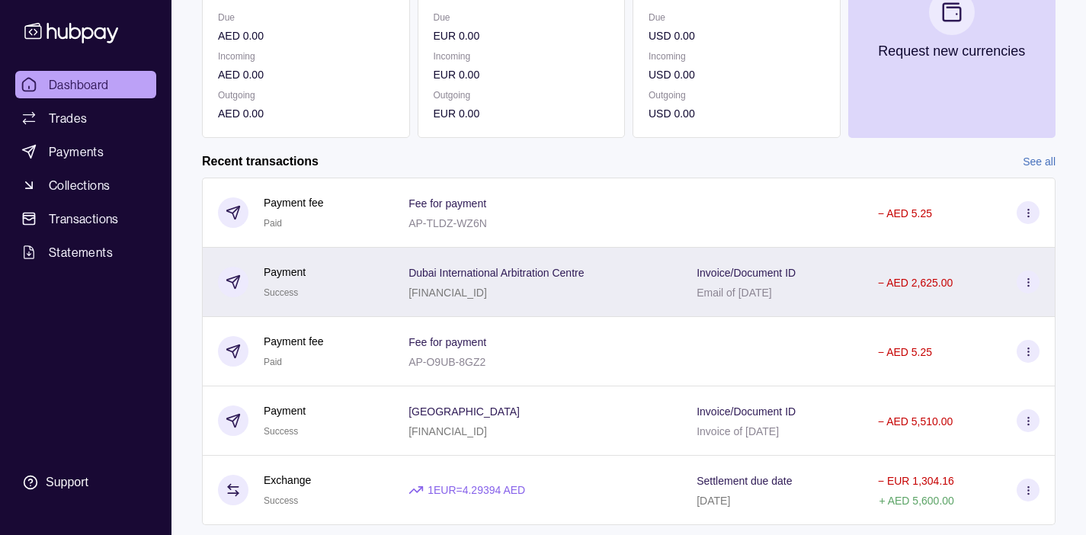 The height and width of the screenshot is (535, 1086). Describe the element at coordinates (68, 118) in the screenshot. I see `span: Trades` at that location.